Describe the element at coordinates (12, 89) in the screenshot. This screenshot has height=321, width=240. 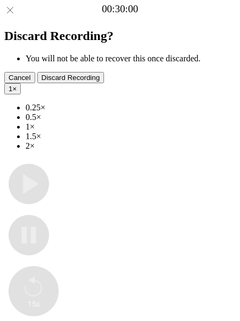
I see `button: 1×` at that location.